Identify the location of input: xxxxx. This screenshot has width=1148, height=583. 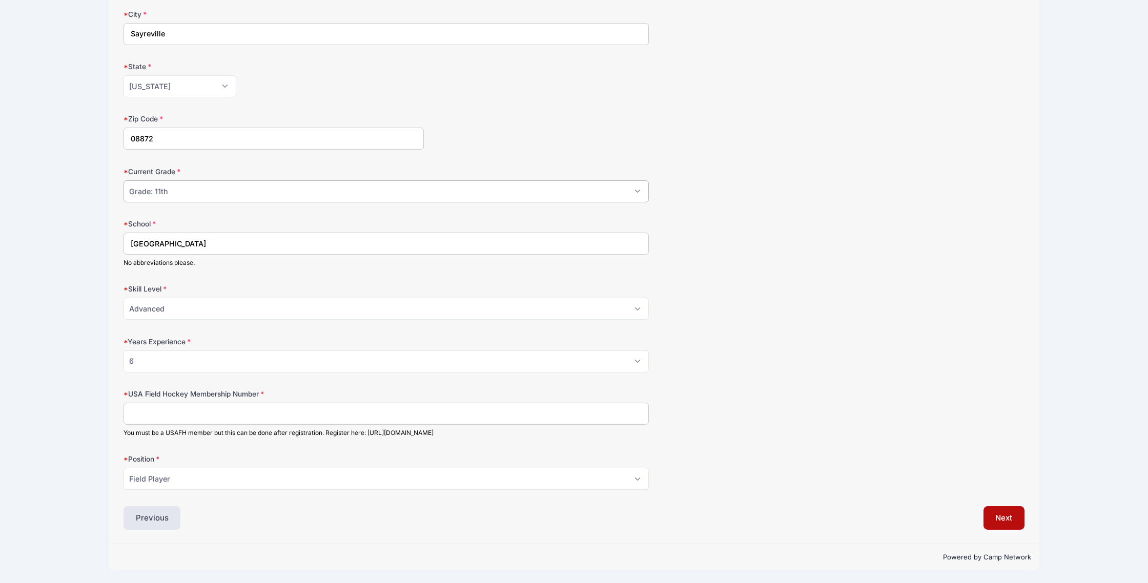
(274, 138).